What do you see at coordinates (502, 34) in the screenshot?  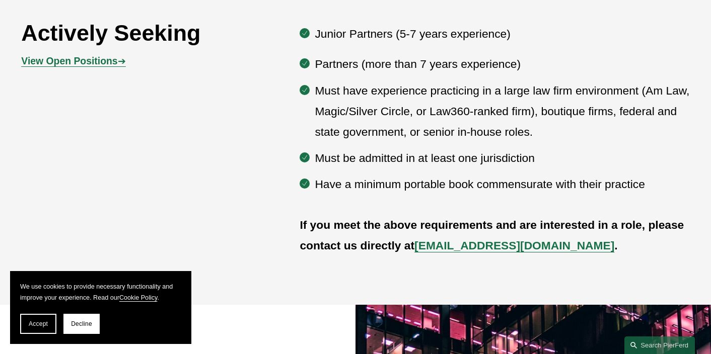 I see `p: Junior Partners (5-7 years experience)` at bounding box center [502, 34].